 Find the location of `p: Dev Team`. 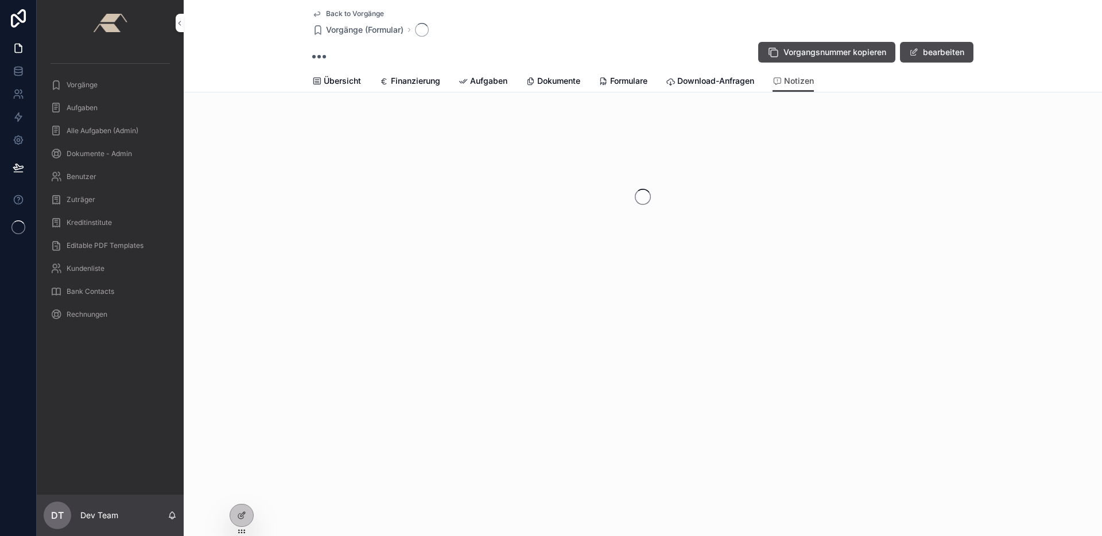

p: Dev Team is located at coordinates (99, 515).